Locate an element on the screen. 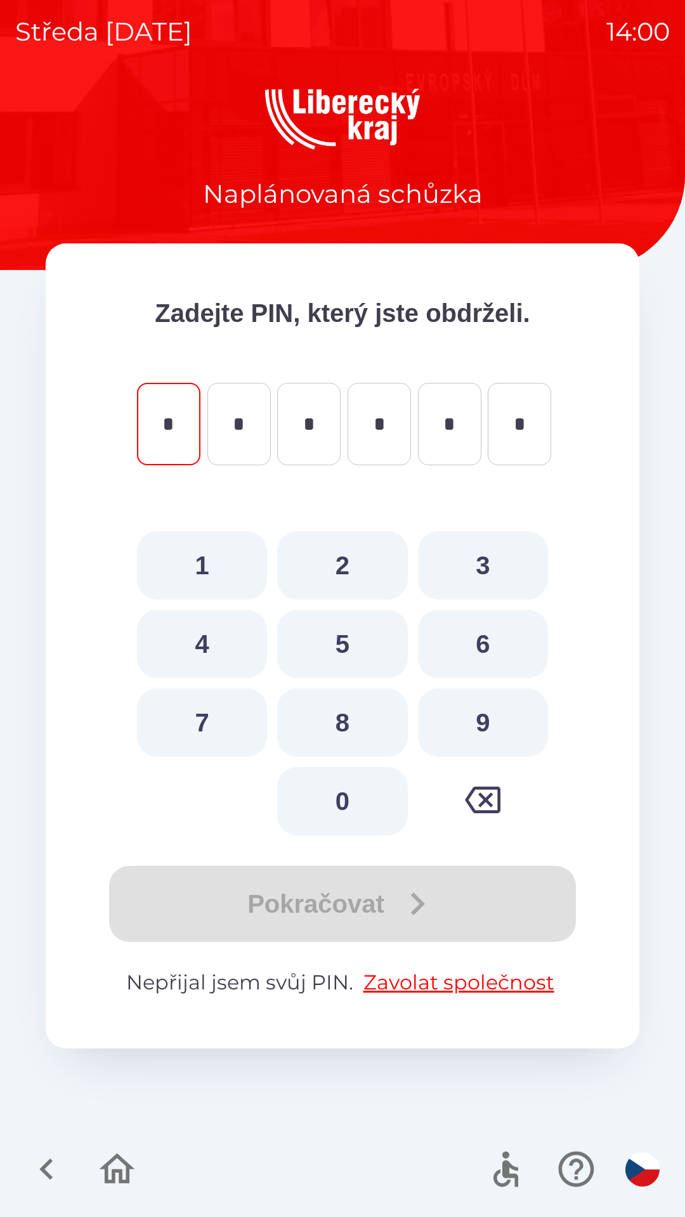  img: Logo is located at coordinates (342, 119).